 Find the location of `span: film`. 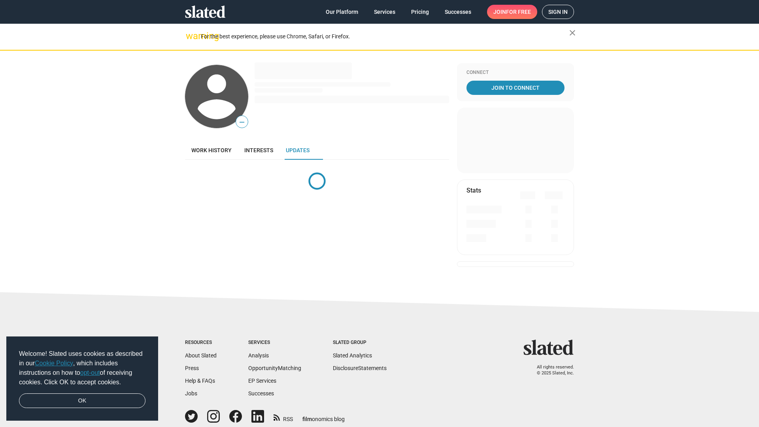

span: film is located at coordinates (307, 419).